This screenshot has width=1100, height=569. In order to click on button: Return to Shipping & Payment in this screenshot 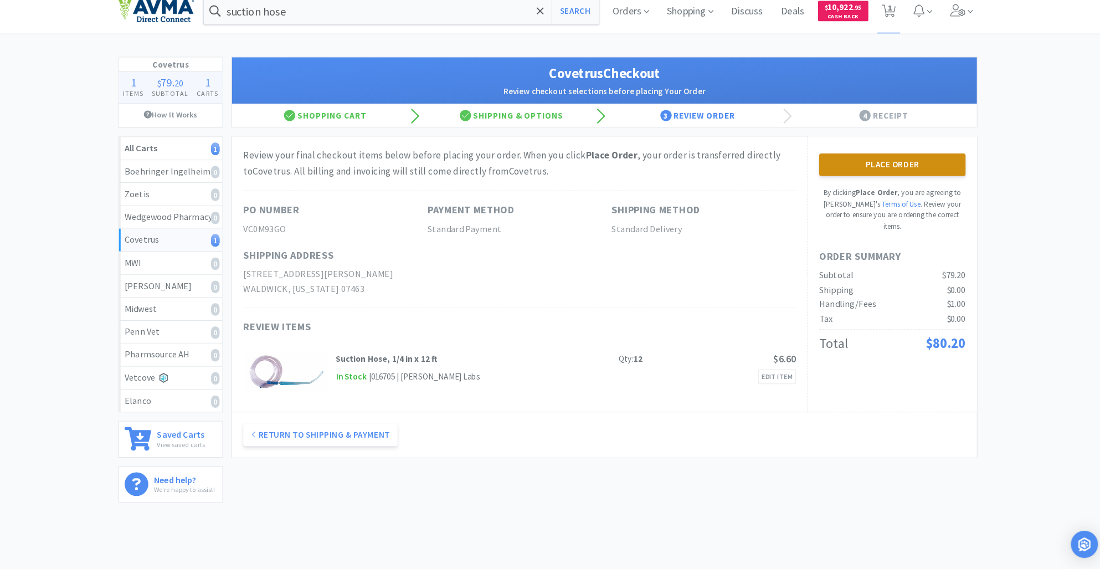, I will do `click(327, 438)`.